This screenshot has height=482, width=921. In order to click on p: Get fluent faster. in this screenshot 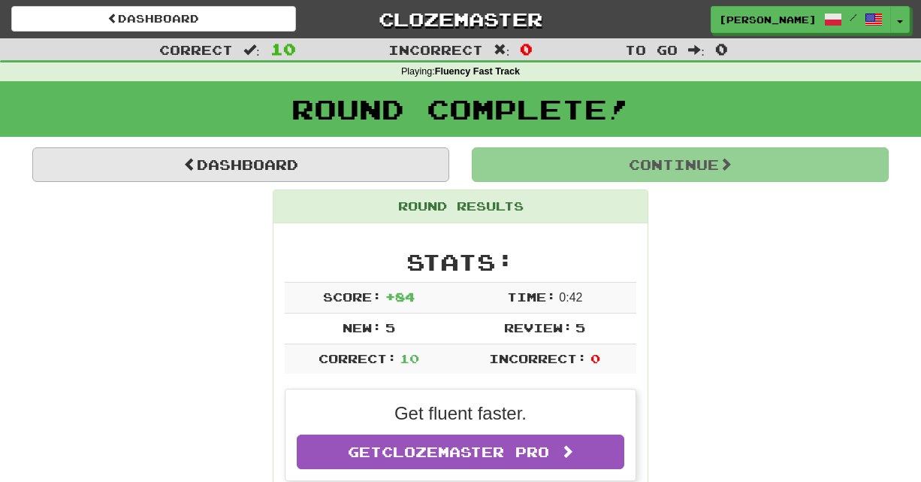, I will do `click(460, 413)`.